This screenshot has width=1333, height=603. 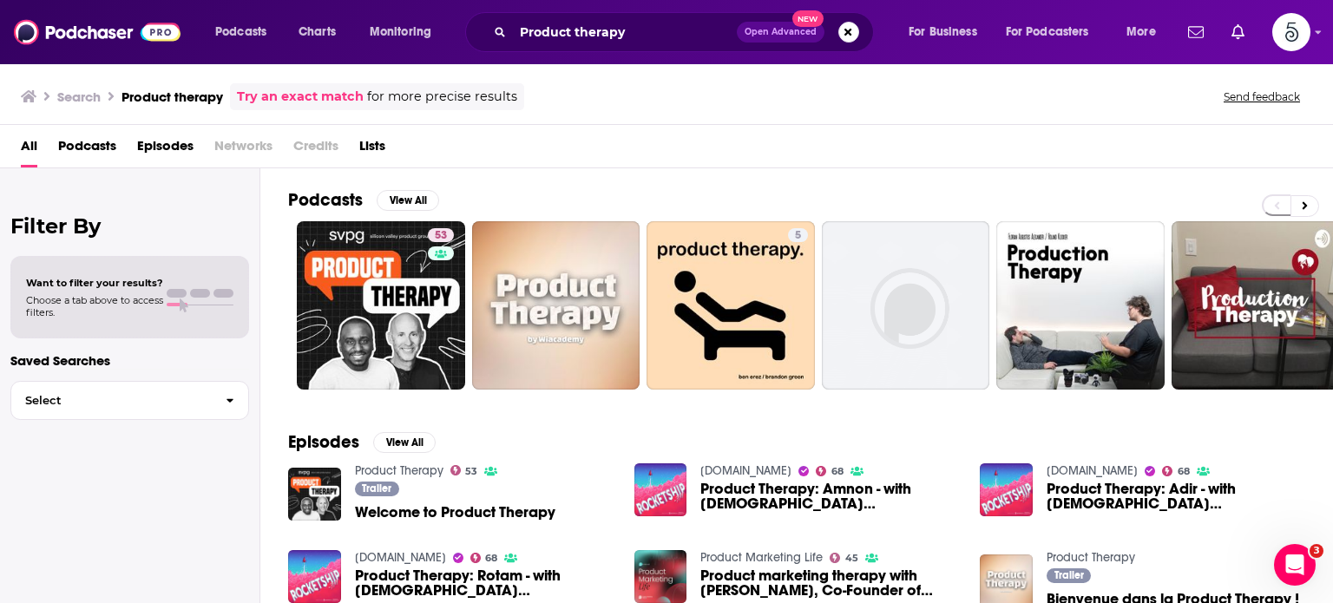 What do you see at coordinates (400, 32) in the screenshot?
I see `span: Monitoring` at bounding box center [400, 32].